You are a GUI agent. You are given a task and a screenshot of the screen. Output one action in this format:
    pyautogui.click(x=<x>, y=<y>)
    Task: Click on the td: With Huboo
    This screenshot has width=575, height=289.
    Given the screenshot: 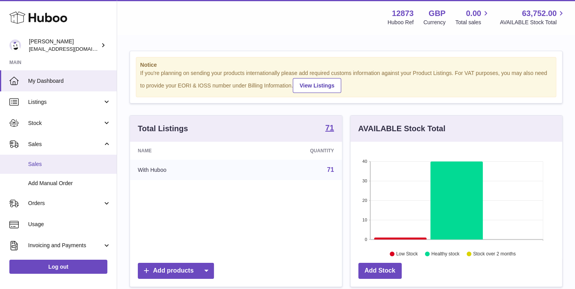 What is the action you would take?
    pyautogui.click(x=186, y=170)
    